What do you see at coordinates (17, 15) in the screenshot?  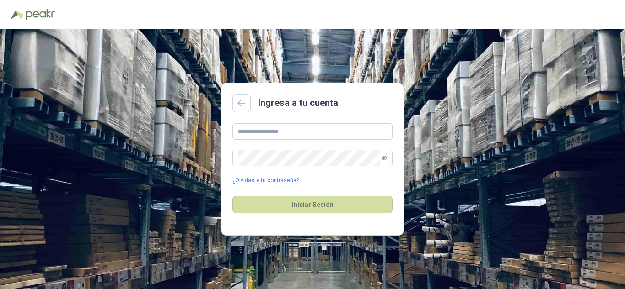 I see `img: Logo` at bounding box center [17, 15].